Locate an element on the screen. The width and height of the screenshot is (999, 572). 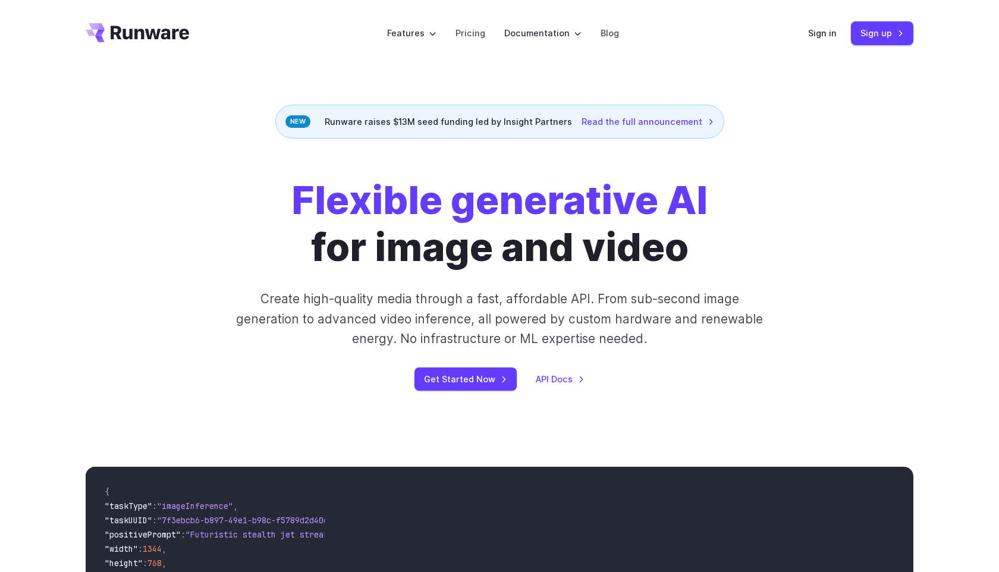
span: "7f3ebcb6-b897-49e1-b98c-f5789d2d40d7" is located at coordinates (247, 521).